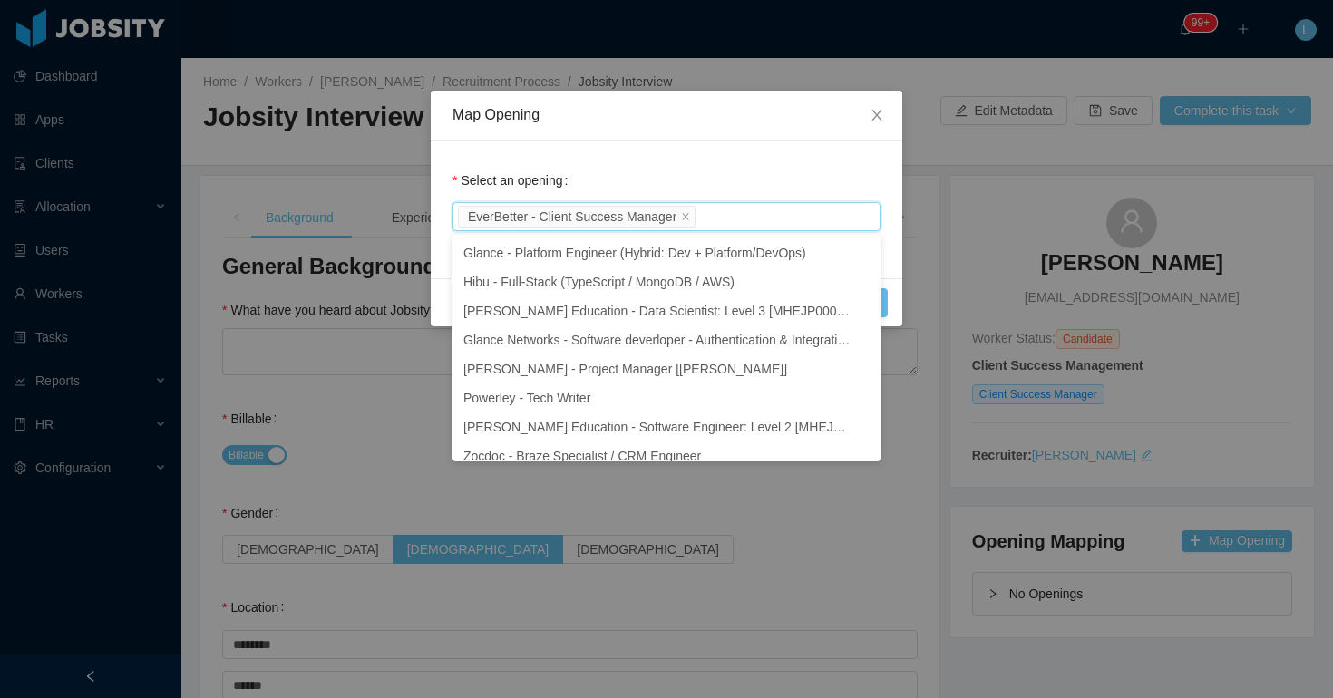 The height and width of the screenshot is (698, 1333). Describe the element at coordinates (666, 253) in the screenshot. I see `li: Glance - Platform Engineer (Hybrid: Dev + Platform/DevOps)` at that location.